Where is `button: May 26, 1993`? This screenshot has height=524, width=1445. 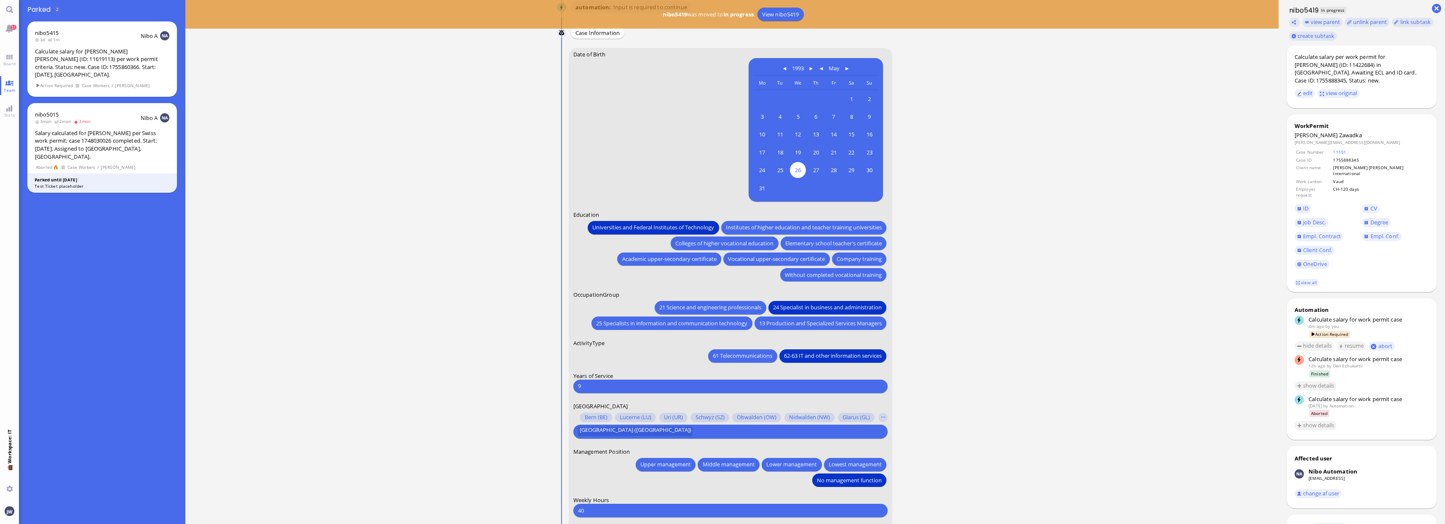 button: May 26, 1993 is located at coordinates (798, 170).